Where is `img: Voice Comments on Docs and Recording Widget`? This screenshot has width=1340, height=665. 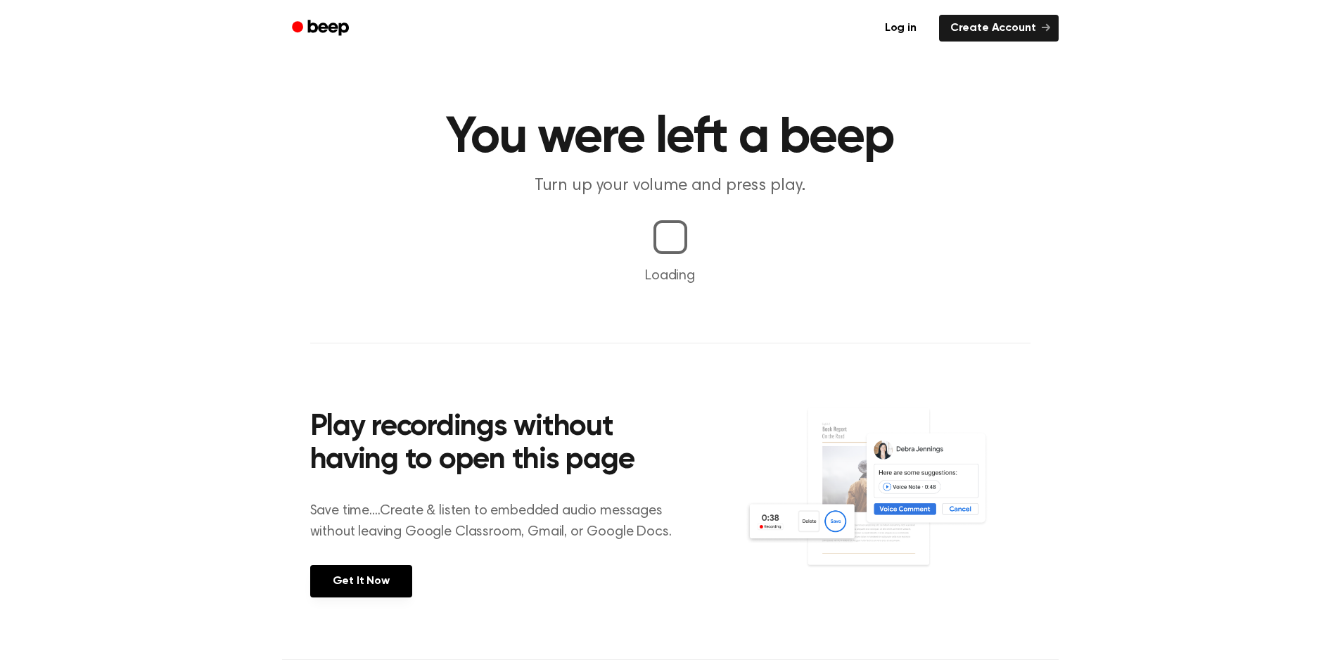
img: Voice Comments on Docs and Recording Widget is located at coordinates (887, 501).